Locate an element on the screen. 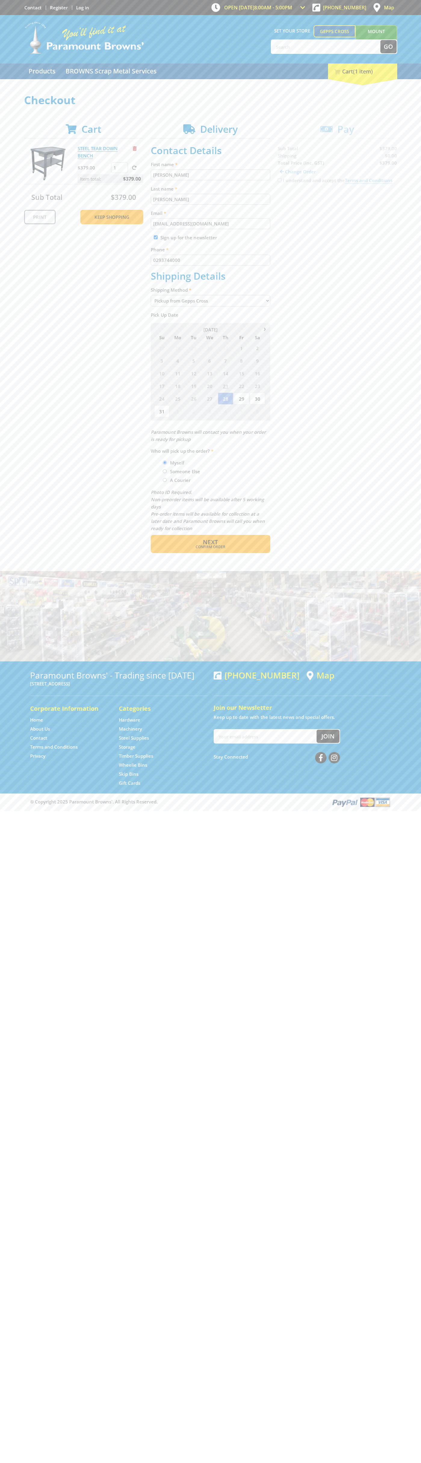 The image size is (421, 1463). input: Please enter your email address. is located at coordinates (210, 224).